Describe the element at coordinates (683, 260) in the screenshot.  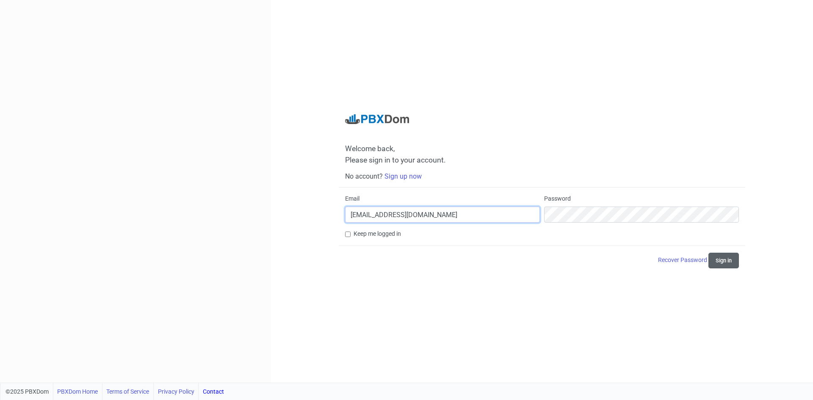
I see `a: Recover Password` at that location.